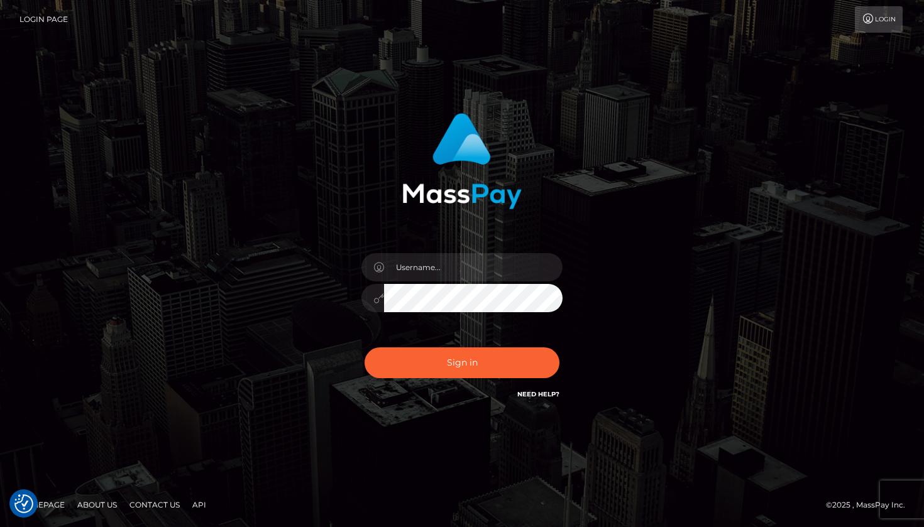  I want to click on img: Revisit consent button, so click(24, 504).